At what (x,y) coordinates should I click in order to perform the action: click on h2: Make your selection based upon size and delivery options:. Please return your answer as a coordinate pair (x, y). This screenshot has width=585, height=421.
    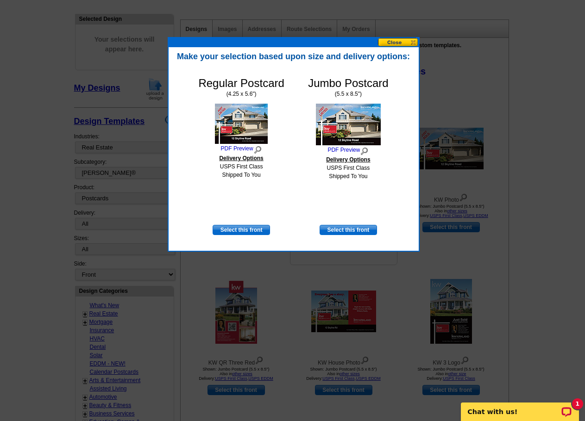
    Looking at the image, I should click on (294, 57).